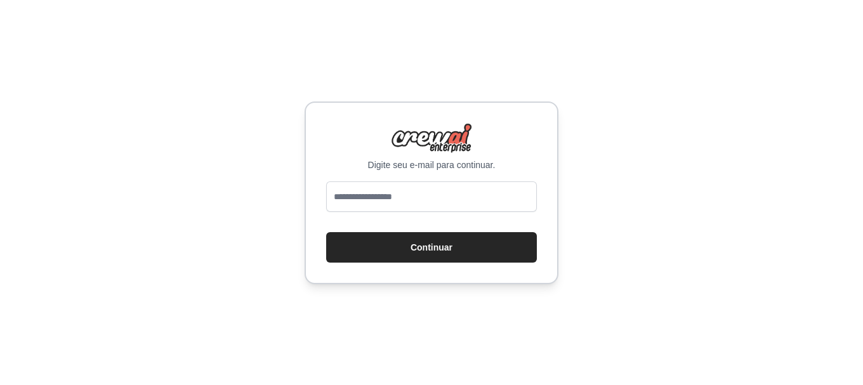  Describe the element at coordinates (432, 248) in the screenshot. I see `button: Continuar` at that location.